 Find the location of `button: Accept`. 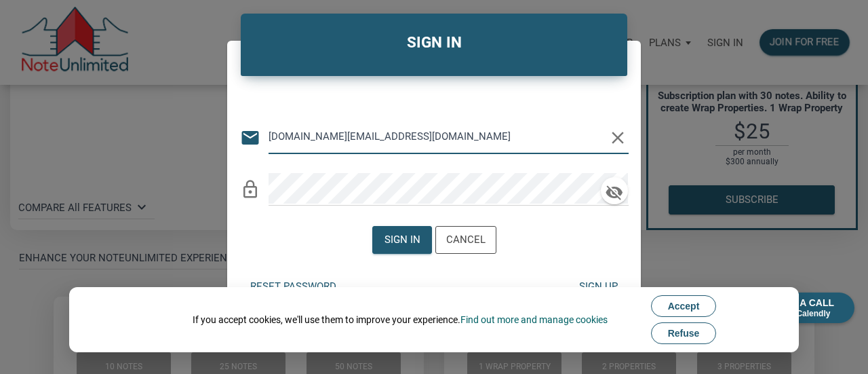

button: Accept is located at coordinates (683, 306).